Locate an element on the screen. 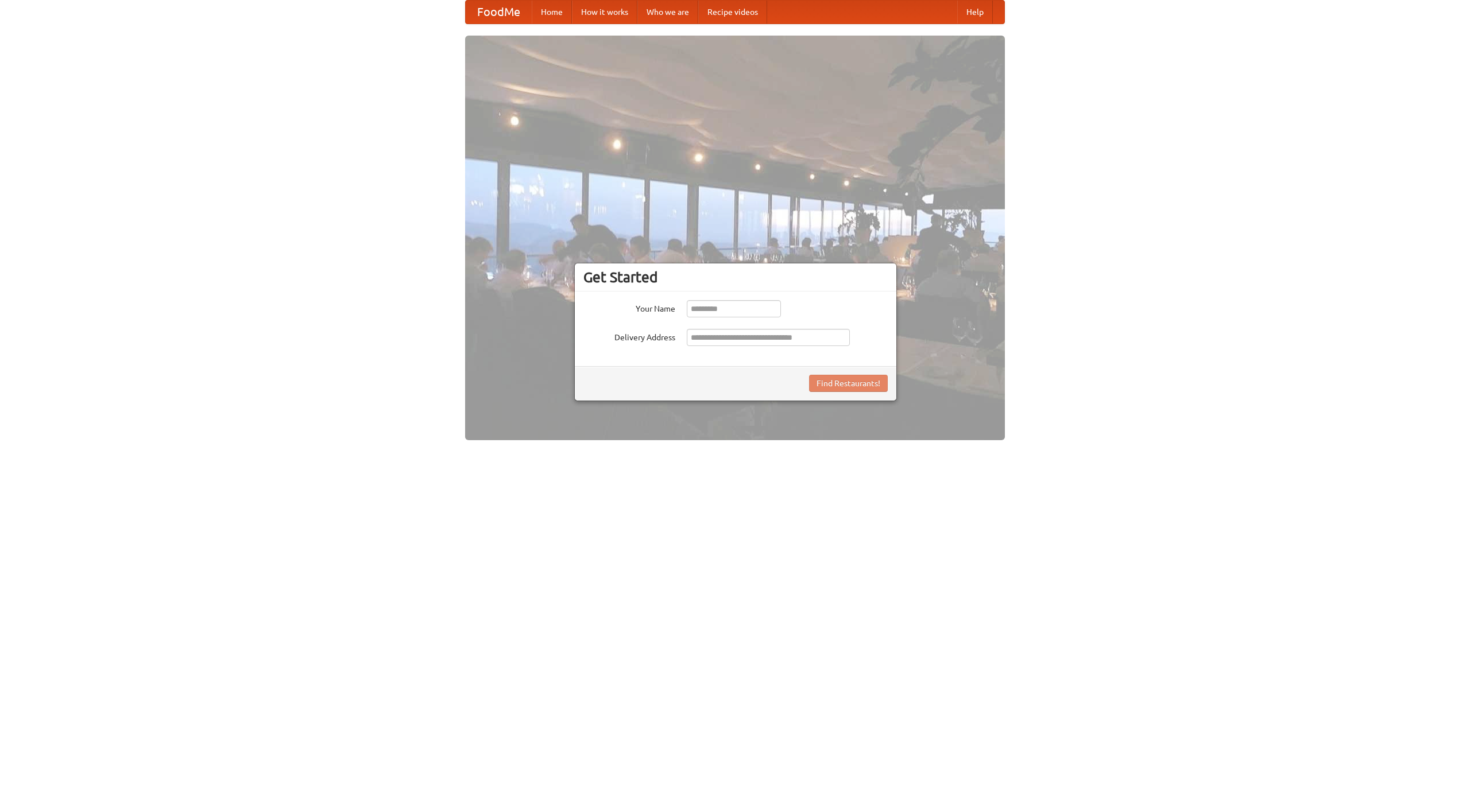  a: Help is located at coordinates (975, 12).